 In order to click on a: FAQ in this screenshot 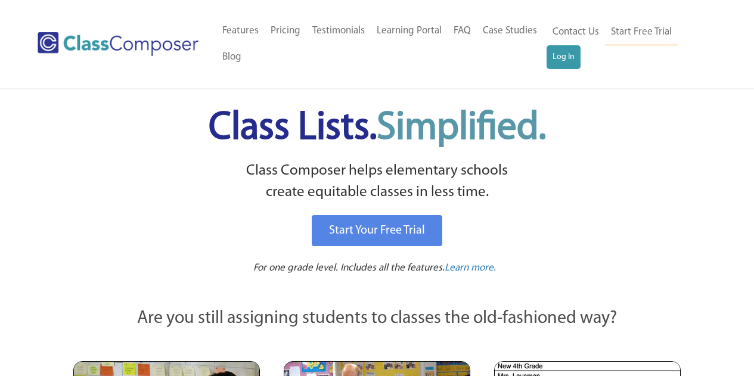, I will do `click(462, 31)`.